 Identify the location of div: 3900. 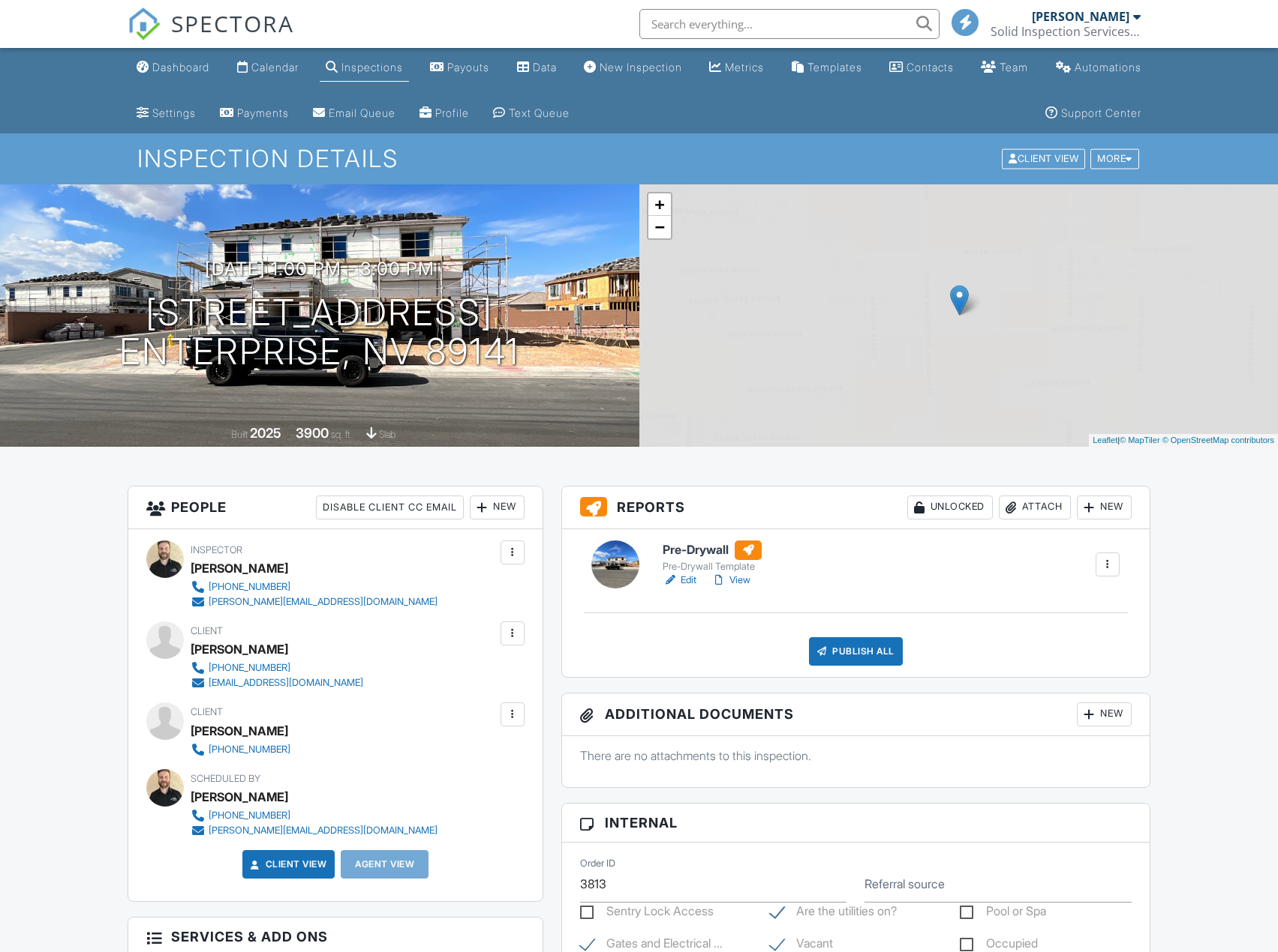
(313, 433).